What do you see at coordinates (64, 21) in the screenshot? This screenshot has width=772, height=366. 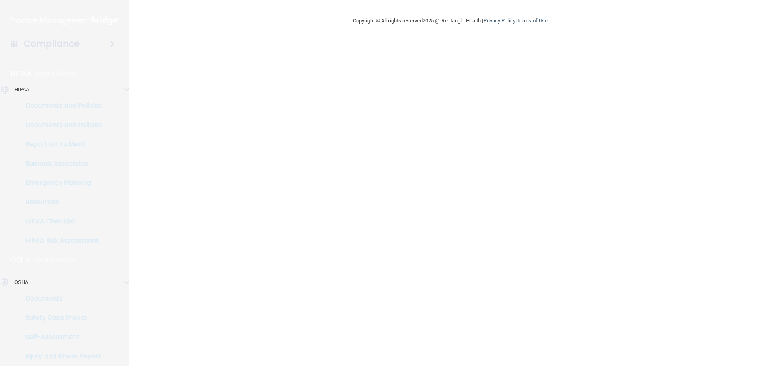 I see `img: PMB logo` at bounding box center [64, 21].